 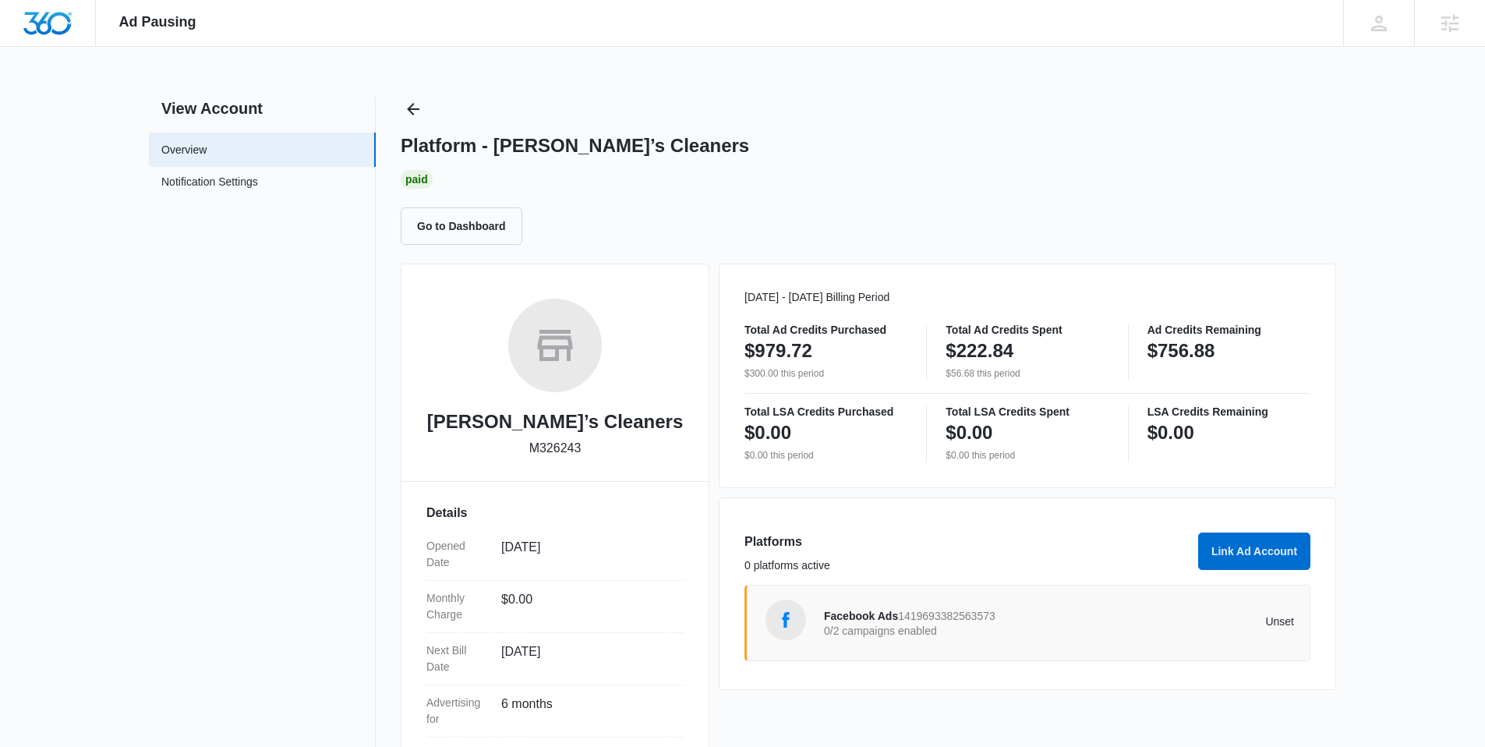 What do you see at coordinates (457, 606) in the screenshot?
I see `dt: Monthly Charge` at bounding box center [457, 606].